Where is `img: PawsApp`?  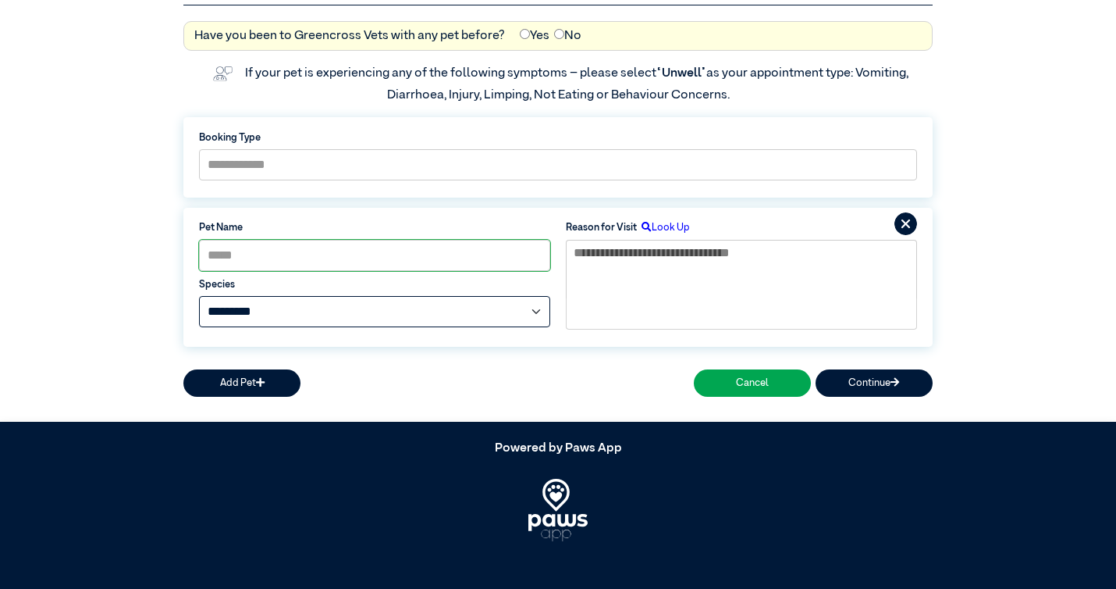 img: PawsApp is located at coordinates (558, 510).